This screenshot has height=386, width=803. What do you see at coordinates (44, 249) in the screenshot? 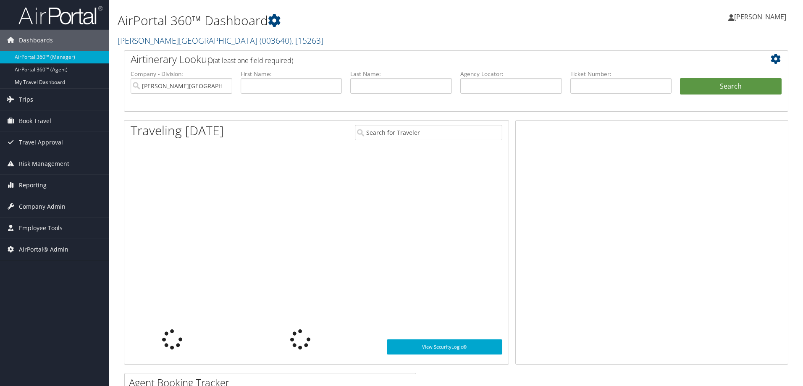
I see `span: AirPortal® Admin` at bounding box center [44, 249].